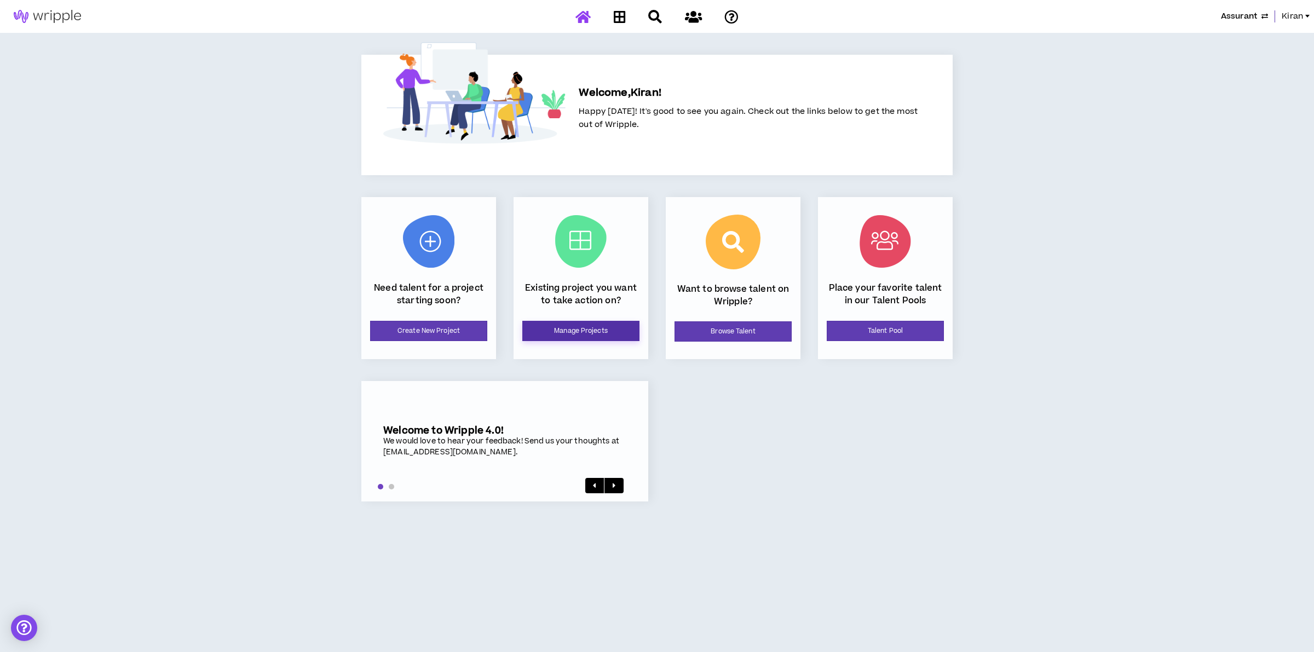  What do you see at coordinates (733, 295) in the screenshot?
I see `p: Want to browse talent on Wripple?` at bounding box center [733, 295].